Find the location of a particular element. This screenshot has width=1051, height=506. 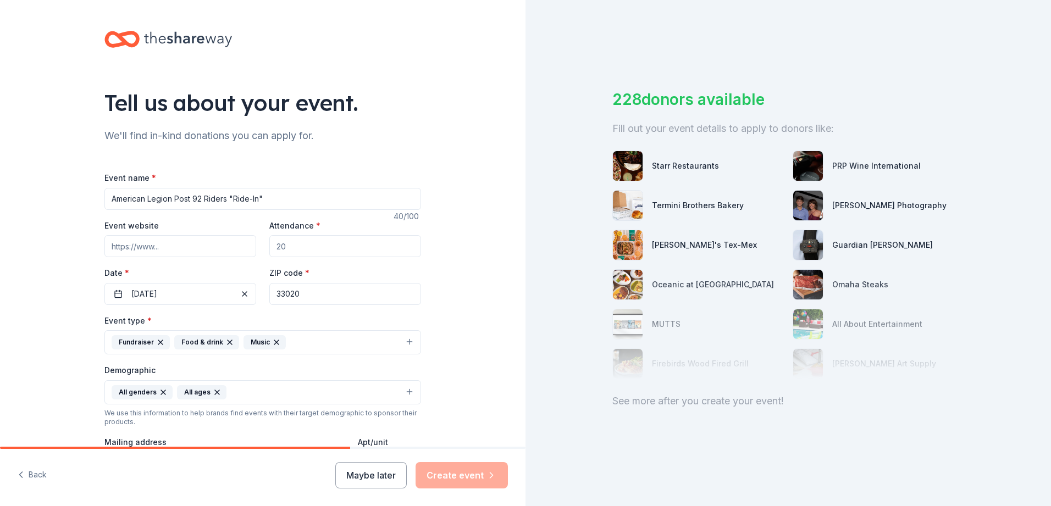

label: Event type is located at coordinates (128, 321).